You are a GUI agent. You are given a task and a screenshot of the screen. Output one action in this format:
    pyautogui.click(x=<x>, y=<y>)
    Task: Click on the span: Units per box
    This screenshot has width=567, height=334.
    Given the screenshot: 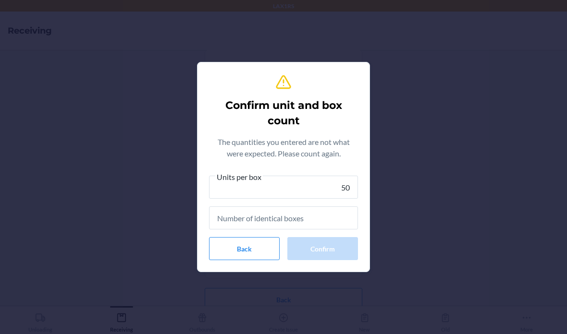 What is the action you would take?
    pyautogui.click(x=239, y=177)
    